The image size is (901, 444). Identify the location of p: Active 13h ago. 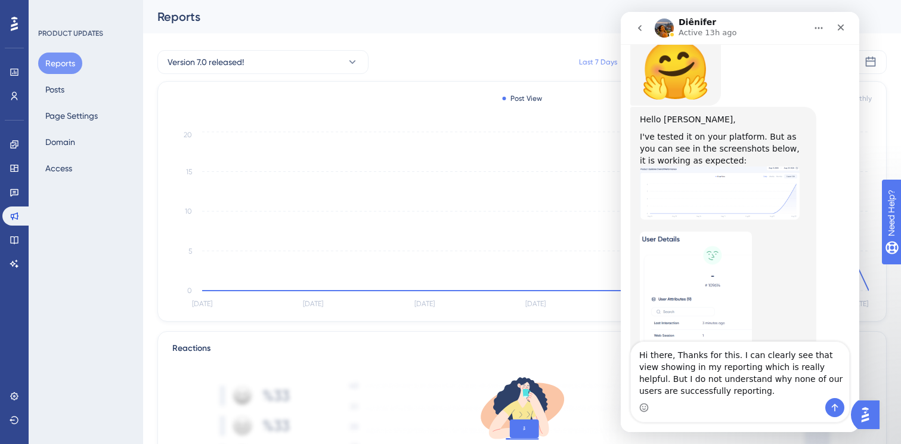
(86, 21).